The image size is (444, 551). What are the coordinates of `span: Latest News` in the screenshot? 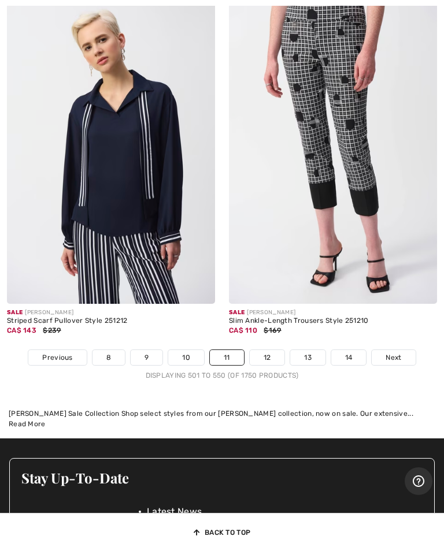 It's located at (174, 512).